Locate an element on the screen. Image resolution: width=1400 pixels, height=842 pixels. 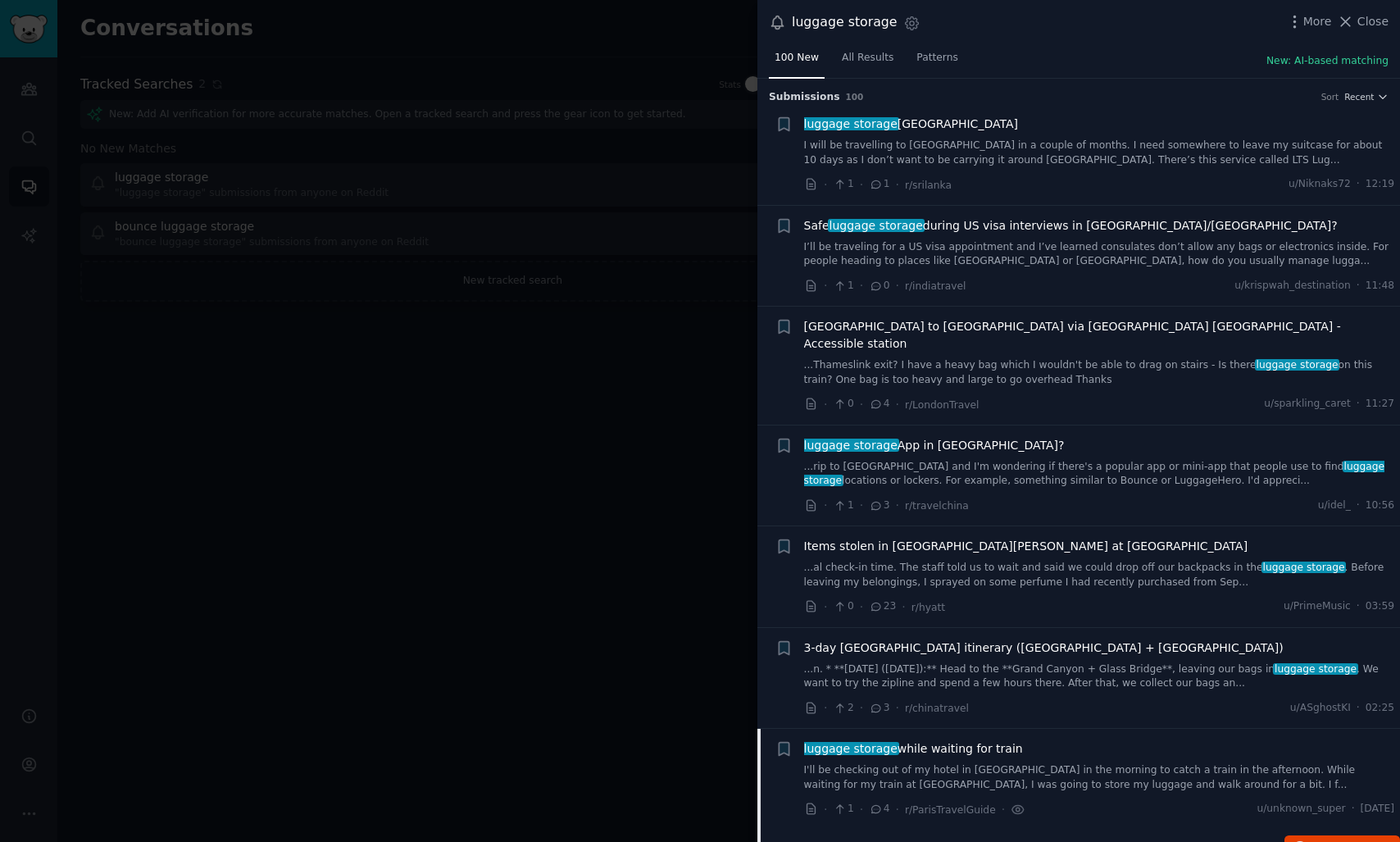
span: 23 is located at coordinates (882, 607).